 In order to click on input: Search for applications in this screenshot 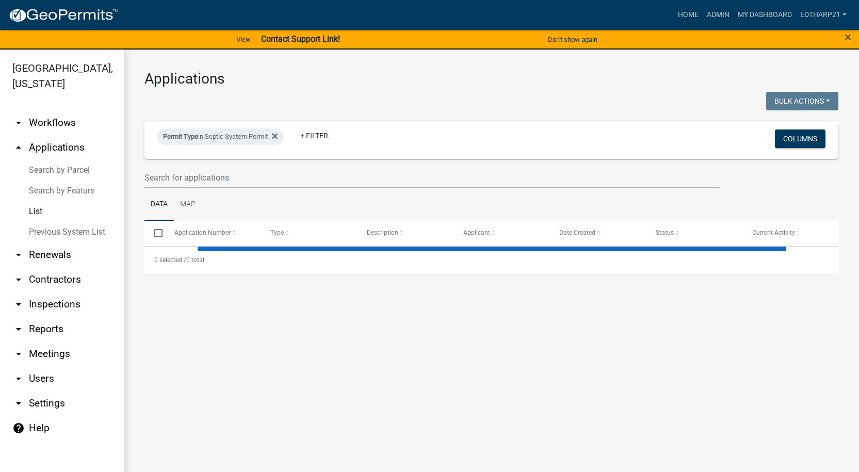, I will do `click(432, 178)`.